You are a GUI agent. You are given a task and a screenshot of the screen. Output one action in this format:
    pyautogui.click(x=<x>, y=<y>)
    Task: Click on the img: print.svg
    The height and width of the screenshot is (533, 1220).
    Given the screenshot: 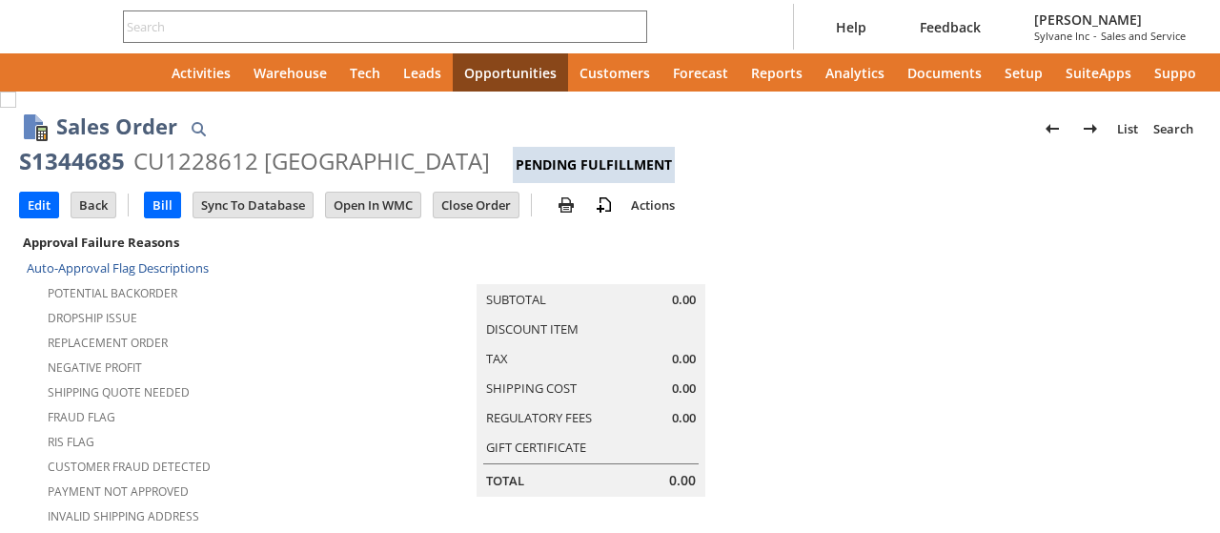 What is the action you would take?
    pyautogui.click(x=566, y=205)
    